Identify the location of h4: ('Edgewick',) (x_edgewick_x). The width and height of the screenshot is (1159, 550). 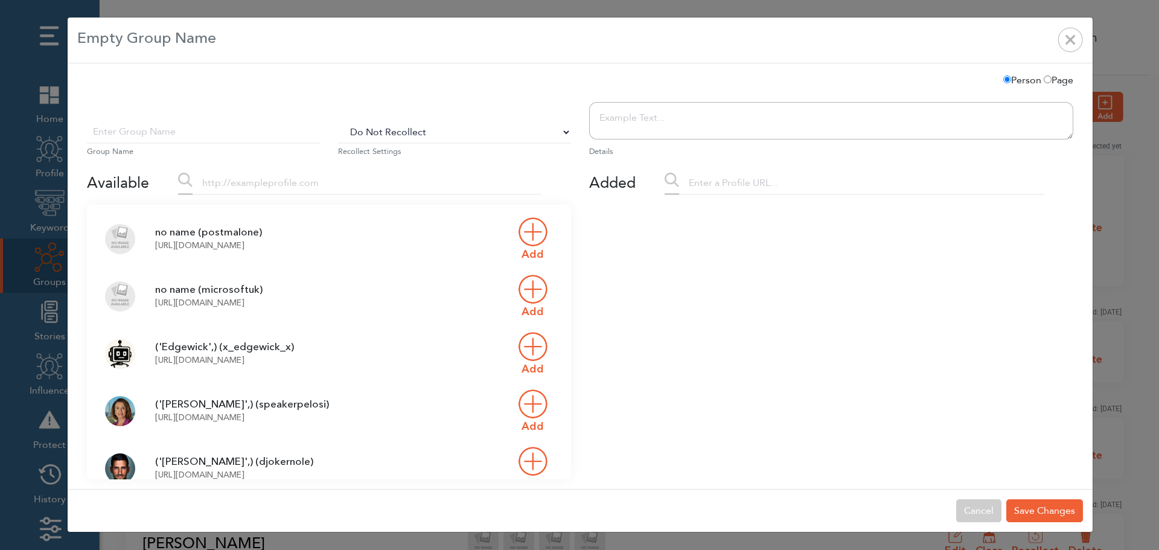
(324, 346).